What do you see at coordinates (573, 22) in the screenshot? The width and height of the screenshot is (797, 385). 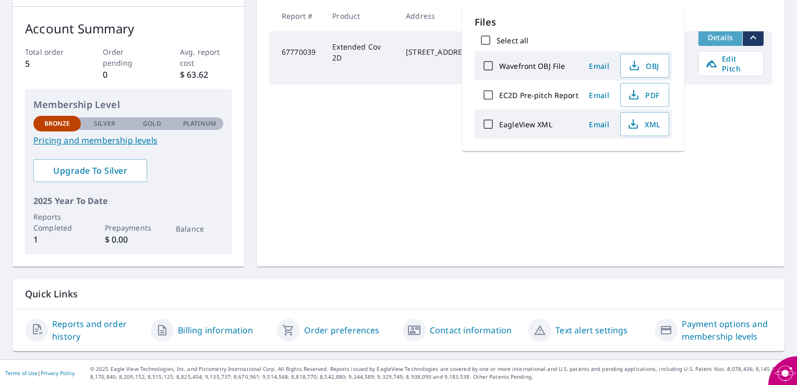 I see `p: Files` at bounding box center [573, 22].